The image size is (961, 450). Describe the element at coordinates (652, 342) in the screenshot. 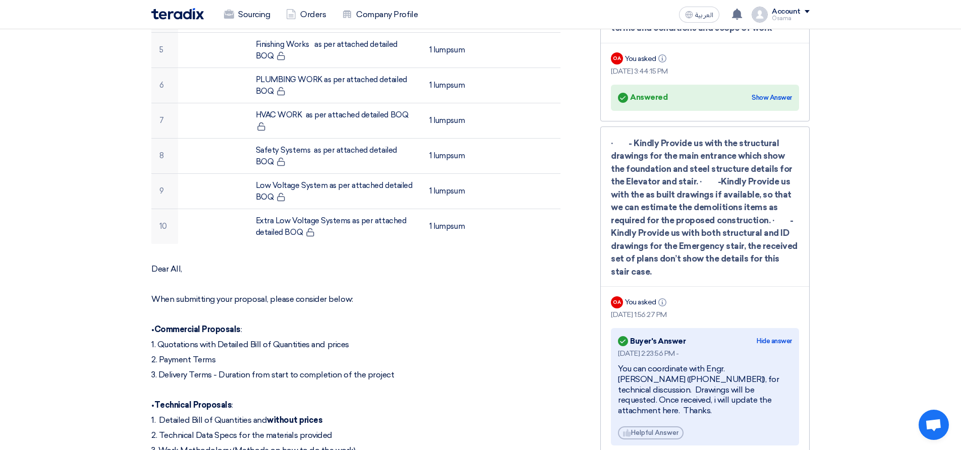

I see `div: Buyer's Answer` at that location.